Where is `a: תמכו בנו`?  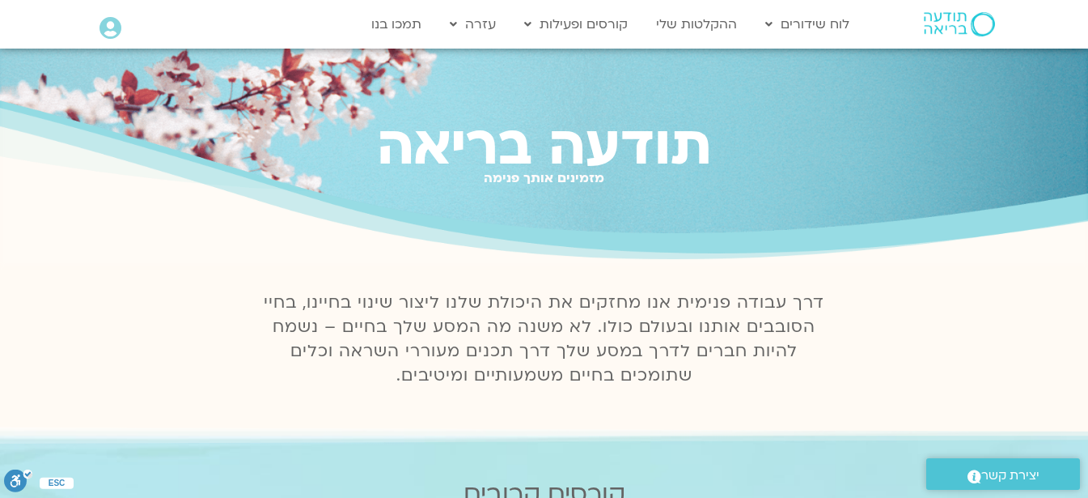 a: תמכו בנו is located at coordinates (396, 24).